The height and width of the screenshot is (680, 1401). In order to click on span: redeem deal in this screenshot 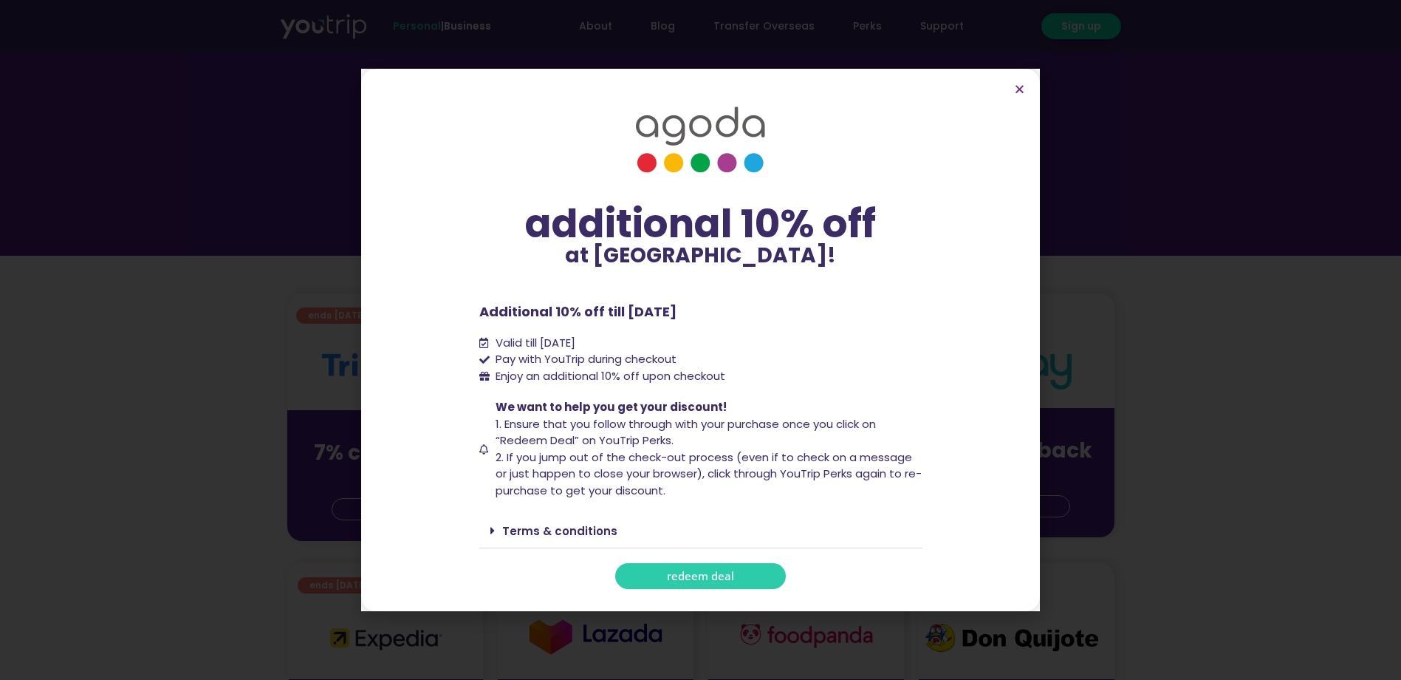, I will do `click(700, 575)`.